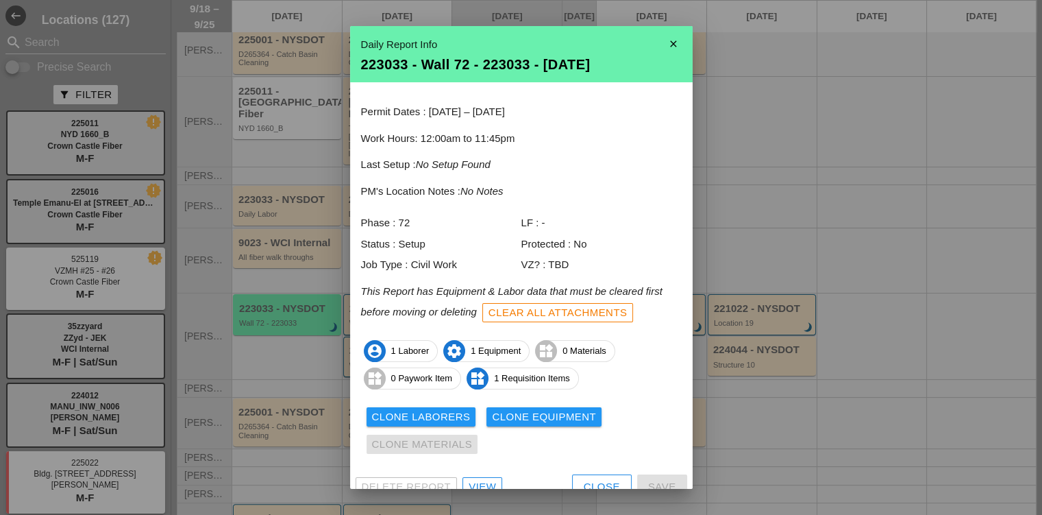 The image size is (1042, 515). I want to click on button: Clone Equipment, so click(544, 417).